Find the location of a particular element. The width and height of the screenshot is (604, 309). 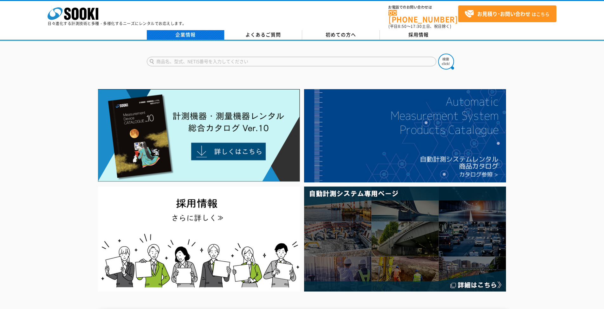

p: 日々進化する計測技術と多種・多様化するニーズにレンタルでお応えします。 is located at coordinates (117, 23).